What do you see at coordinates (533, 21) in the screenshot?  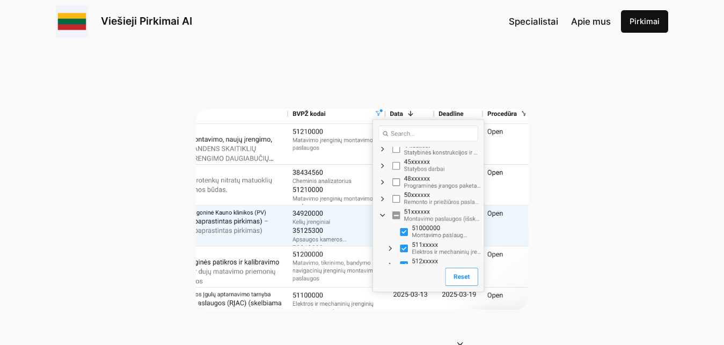 I see `span: Specialistai` at bounding box center [533, 21].